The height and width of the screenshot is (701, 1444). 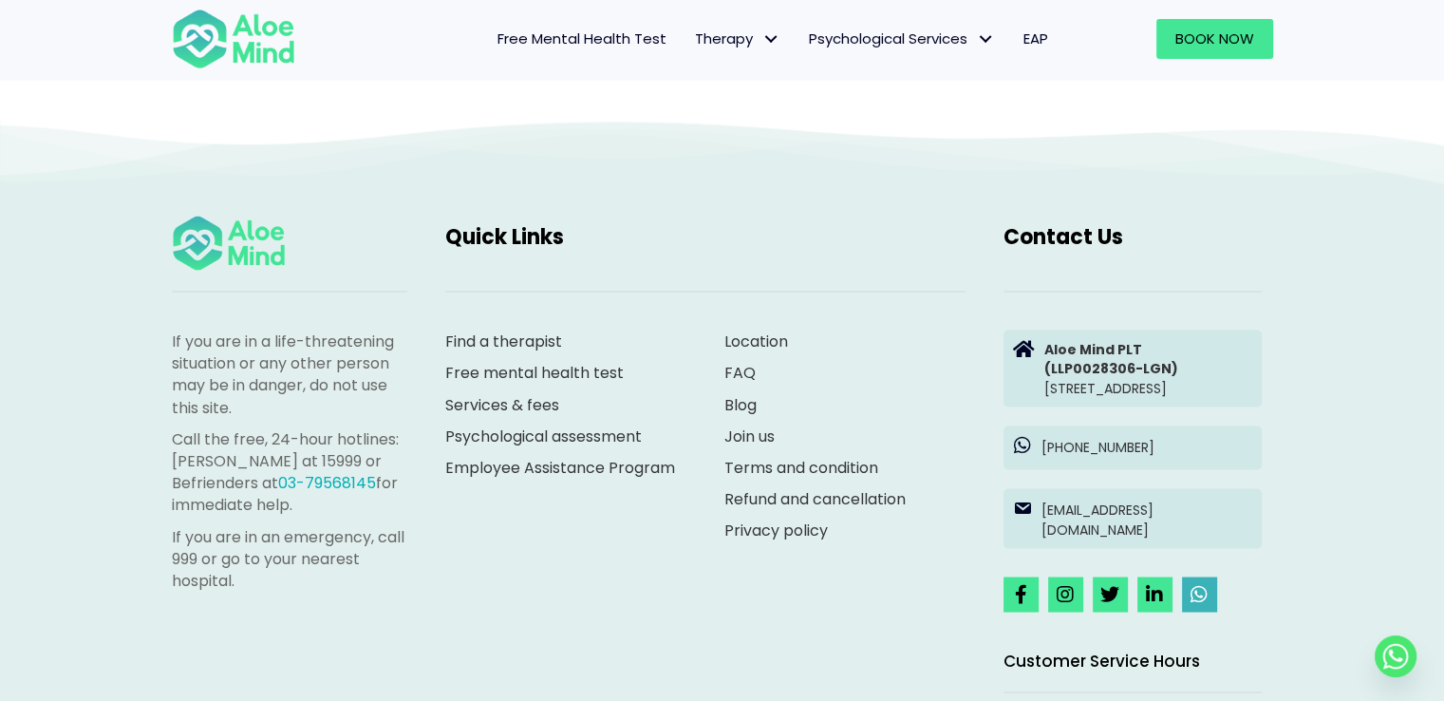 I want to click on a: Book Now, so click(x=1214, y=39).